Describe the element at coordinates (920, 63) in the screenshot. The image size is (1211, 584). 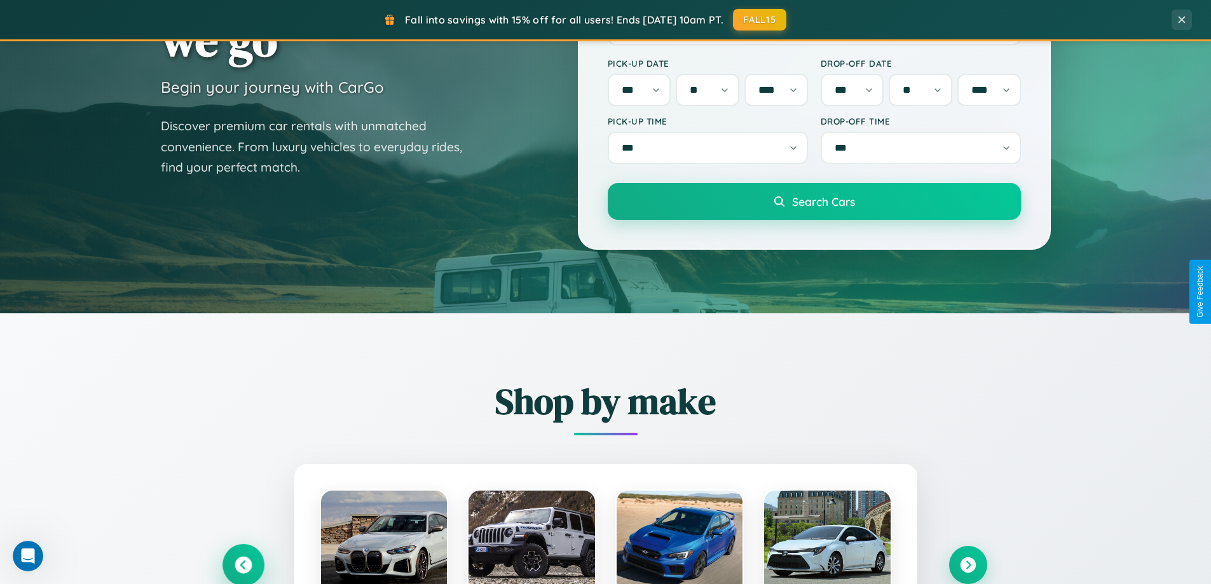
I see `label: Drop-off Date` at that location.